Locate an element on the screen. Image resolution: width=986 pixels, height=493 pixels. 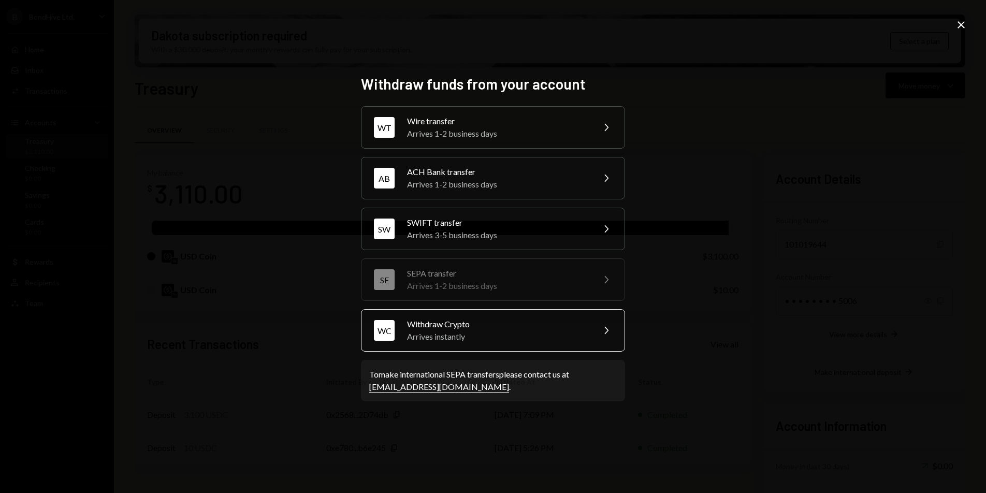
button: WTWire transferArrives 1-2 business days is located at coordinates (493, 127).